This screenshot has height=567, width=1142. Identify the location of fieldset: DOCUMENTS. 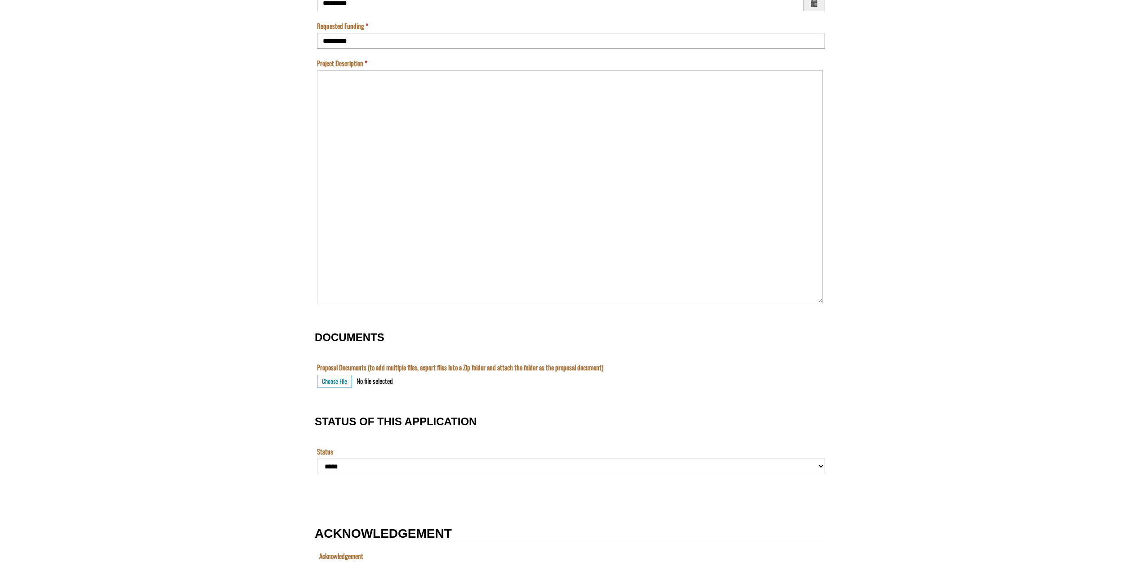
(571, 359).